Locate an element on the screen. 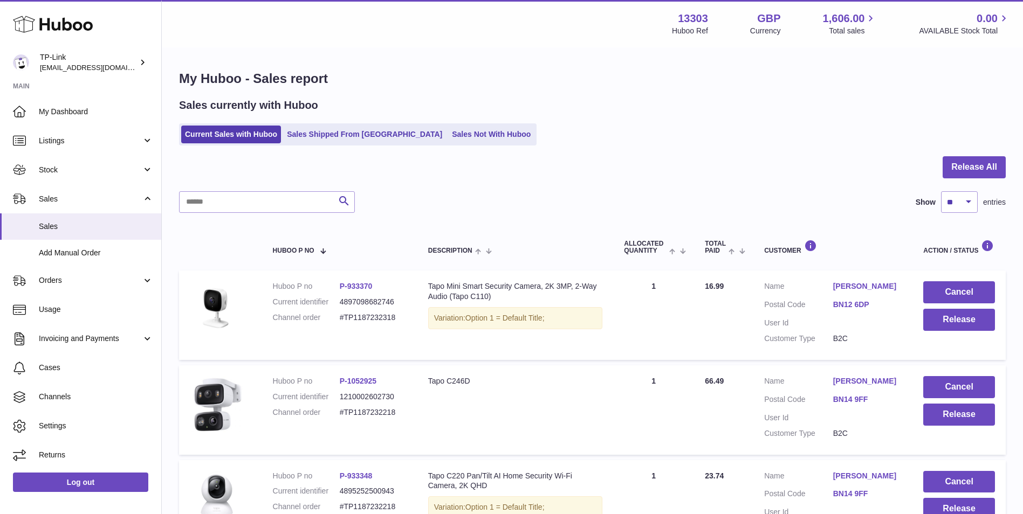  a: 1,606.00 Total sales is located at coordinates (850, 24).